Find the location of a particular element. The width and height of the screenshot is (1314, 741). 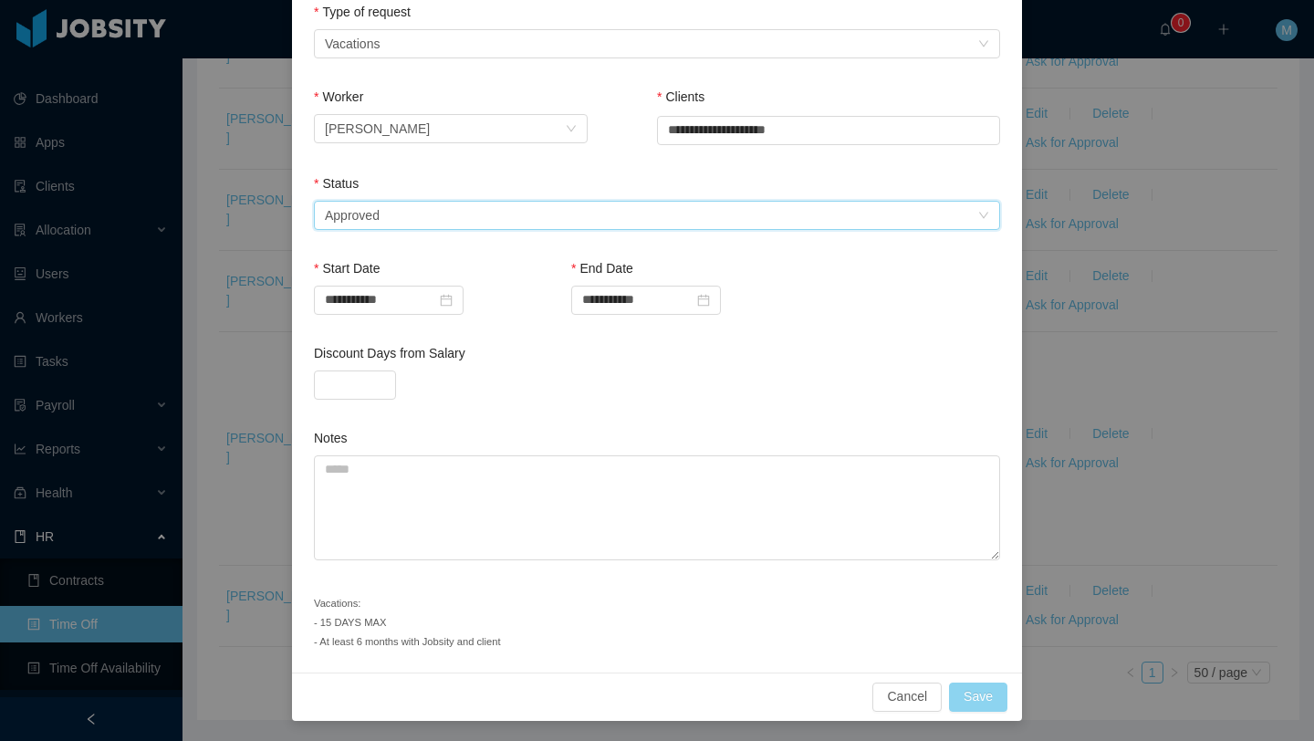

label: Worker is located at coordinates (339, 97).